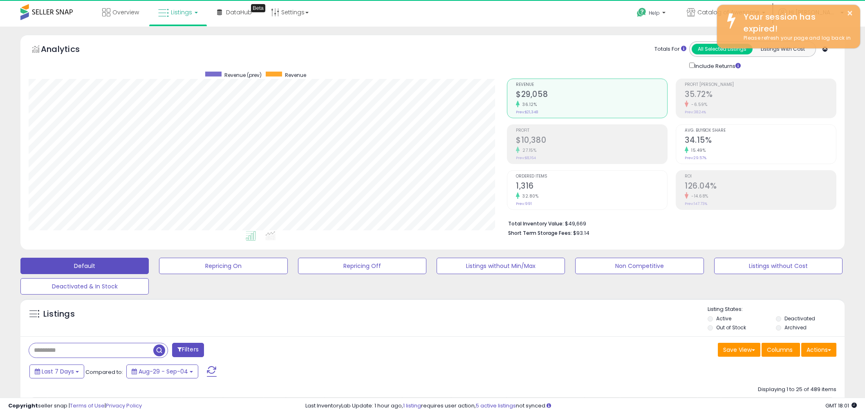 The image size is (865, 414). Describe the element at coordinates (780, 350) in the screenshot. I see `span: Columns` at that location.